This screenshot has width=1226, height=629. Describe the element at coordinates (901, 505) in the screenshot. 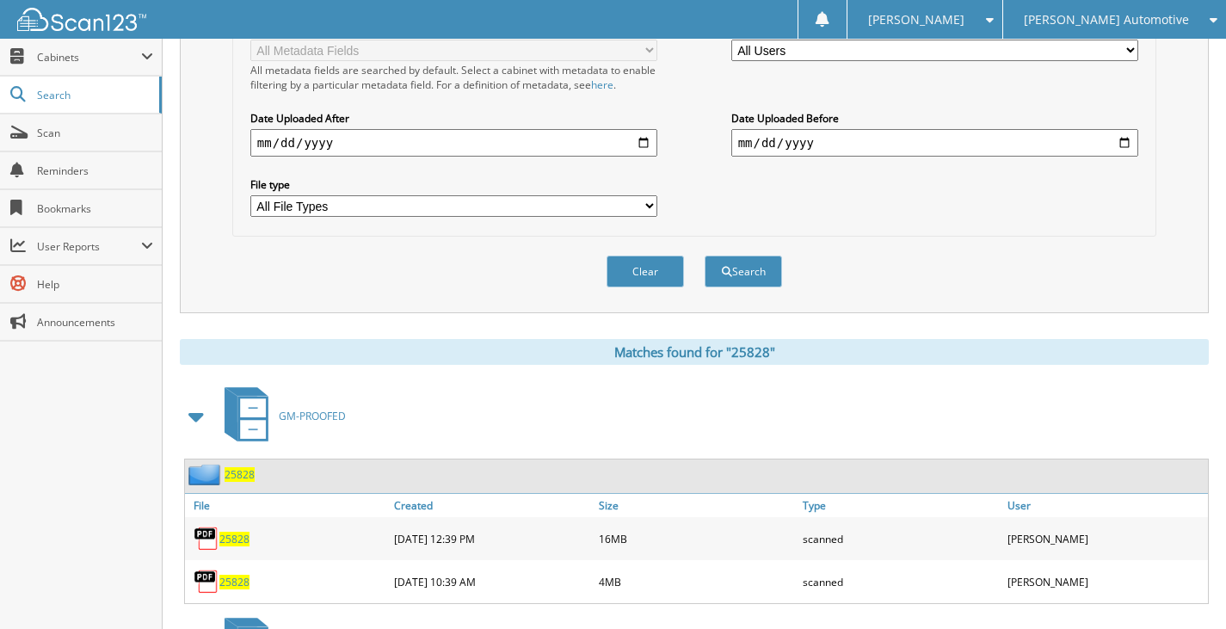

I see `a: Type` at that location.